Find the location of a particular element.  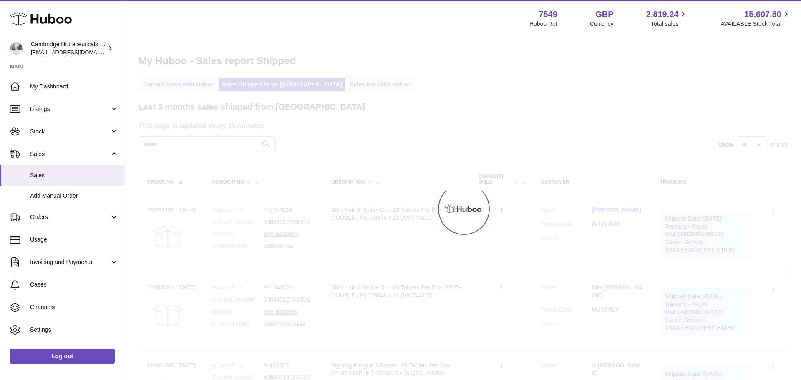

a: 15,607.80 AVAILABLE Stock Total is located at coordinates (755, 18).